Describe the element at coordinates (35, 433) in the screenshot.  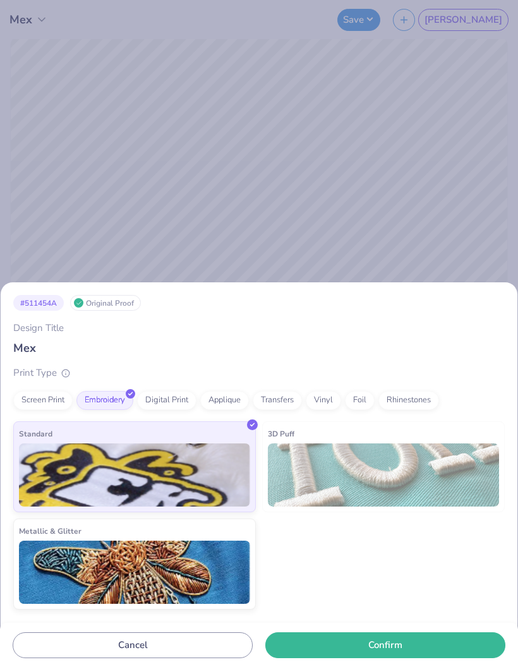
I see `span: Standard` at that location.